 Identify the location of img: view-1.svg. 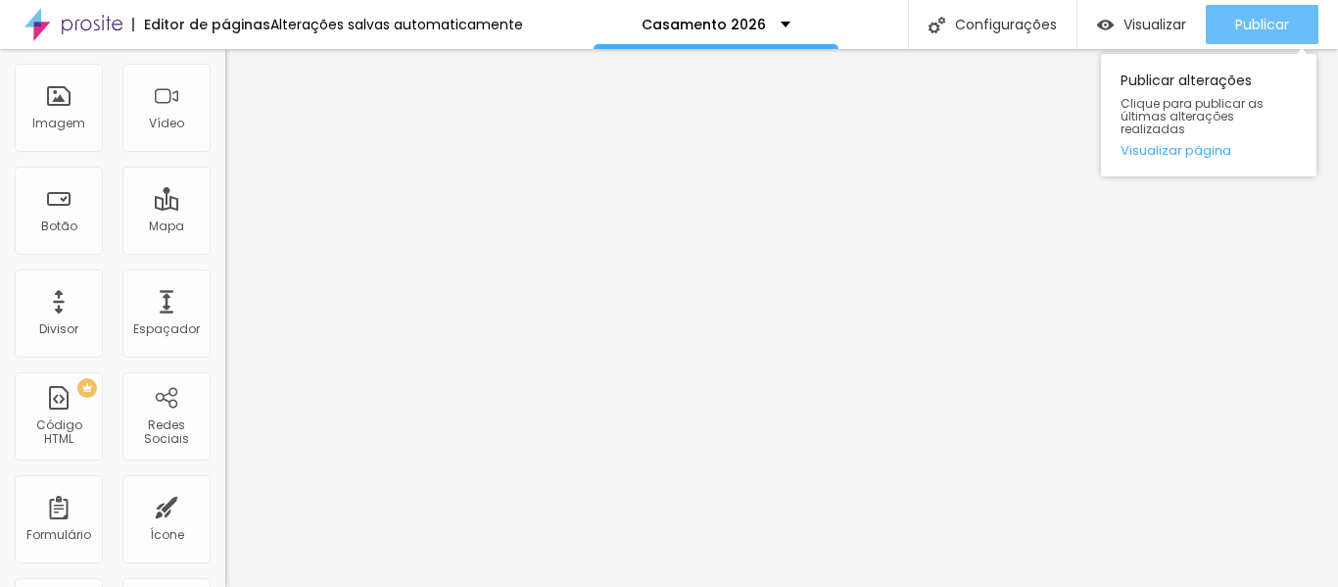
(1105, 24).